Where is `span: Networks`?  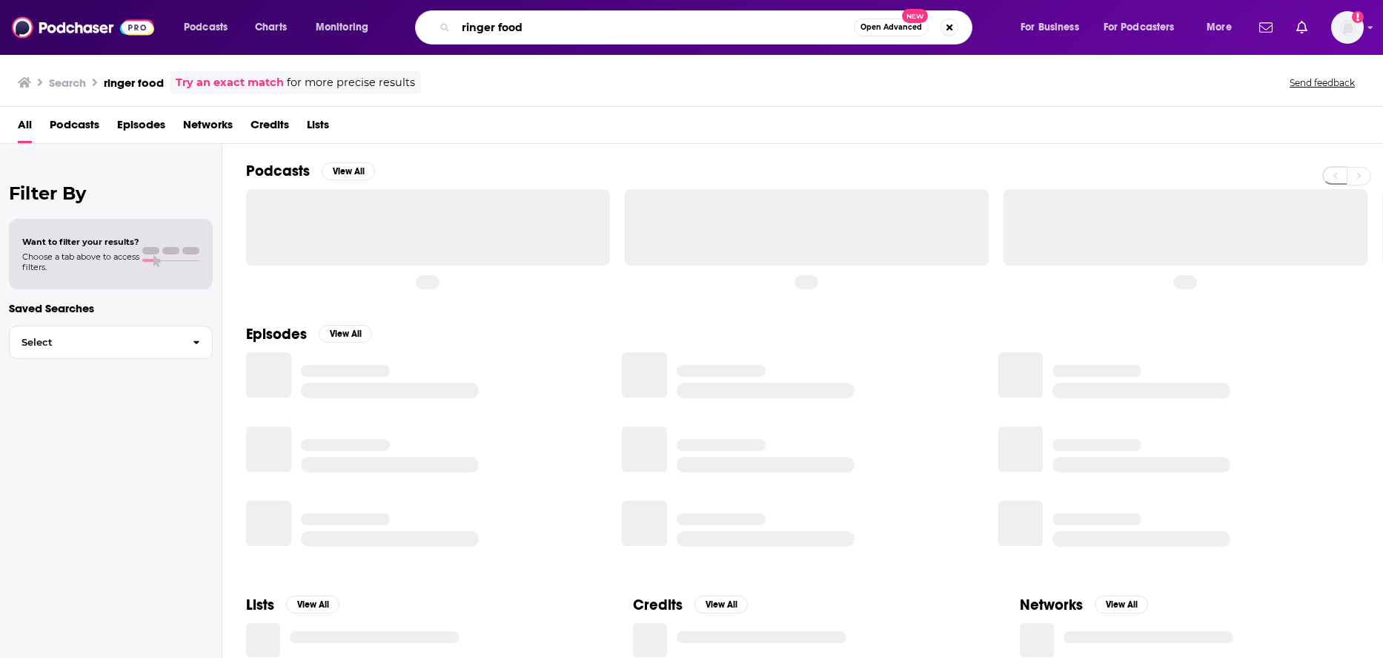
span: Networks is located at coordinates (208, 128).